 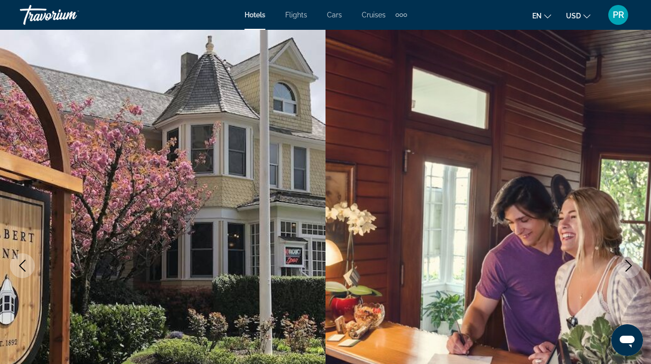 I want to click on a: Hotels, so click(x=255, y=15).